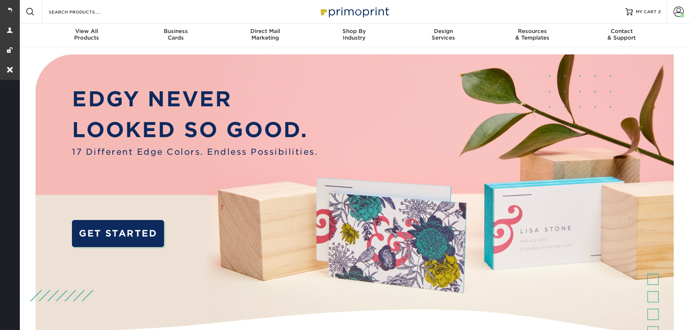 The height and width of the screenshot is (330, 690). Describe the element at coordinates (84, 12) in the screenshot. I see `input: SEARCH PRODUCTS.....` at that location.